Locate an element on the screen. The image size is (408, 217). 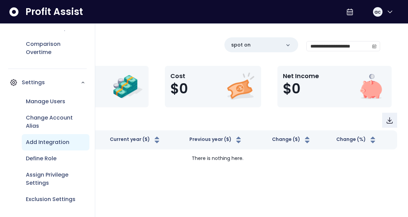
svg: calendar is located at coordinates (375, 46).